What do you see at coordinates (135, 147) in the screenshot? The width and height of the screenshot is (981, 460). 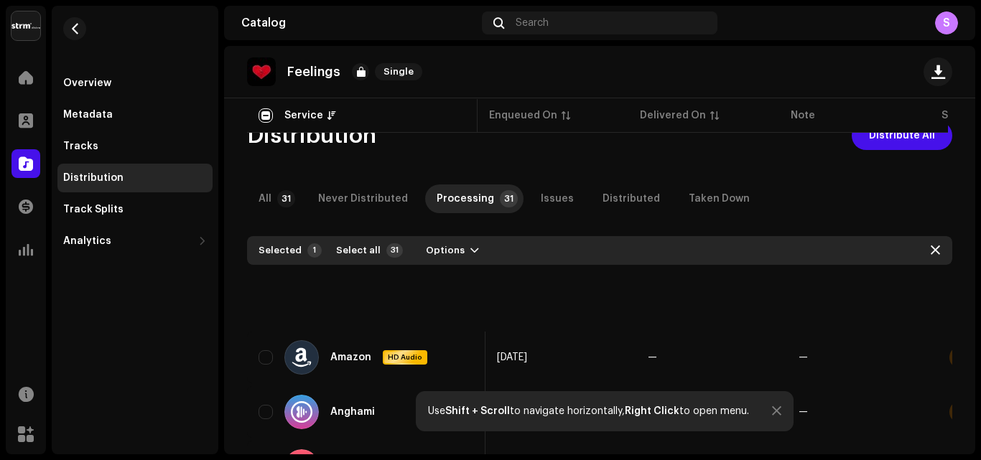 I see `re-m-nav-item: Tracks` at bounding box center [135, 147].